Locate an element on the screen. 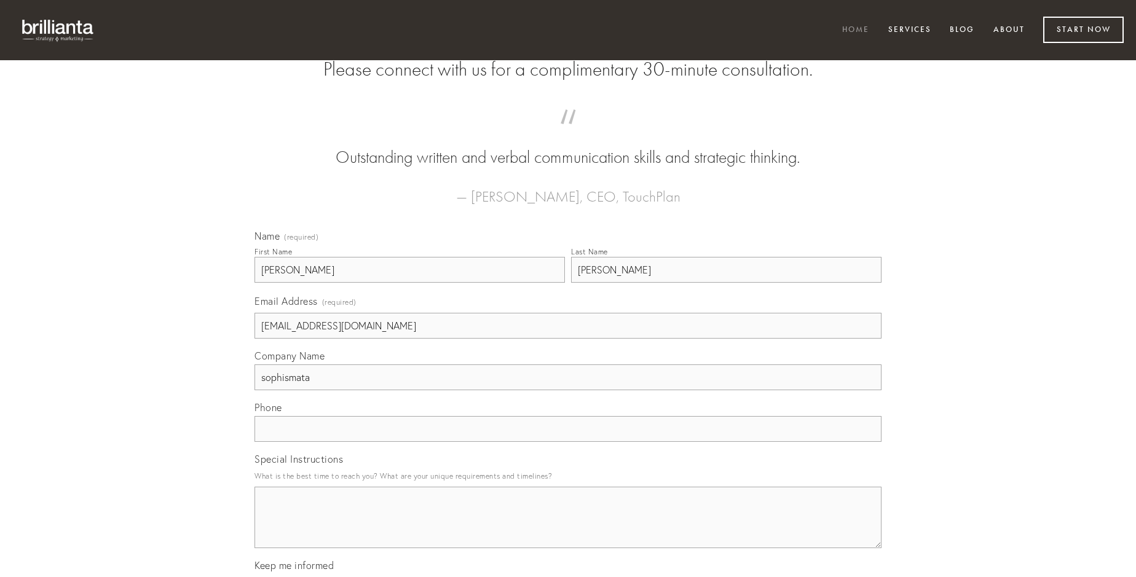 The width and height of the screenshot is (1136, 577). a: Home is located at coordinates (855, 30).